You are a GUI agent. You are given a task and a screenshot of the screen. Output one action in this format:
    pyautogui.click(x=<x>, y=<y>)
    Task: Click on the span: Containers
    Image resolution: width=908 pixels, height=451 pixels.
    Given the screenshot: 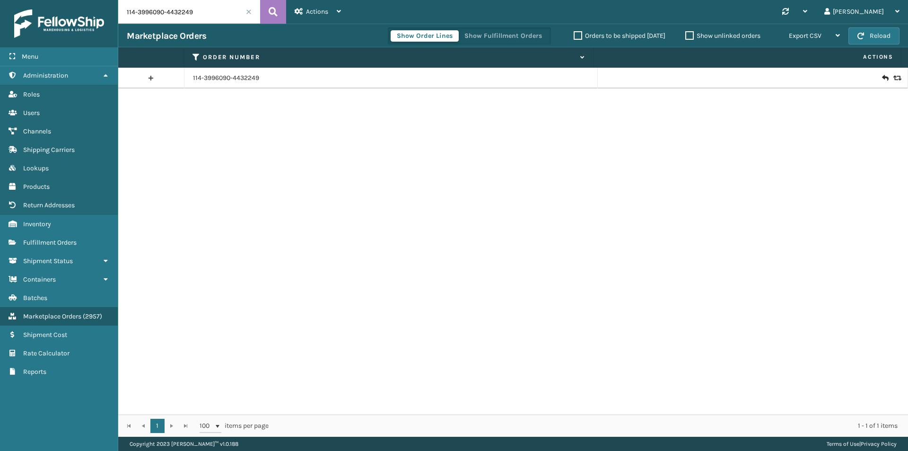 What is the action you would take?
    pyautogui.click(x=39, y=279)
    